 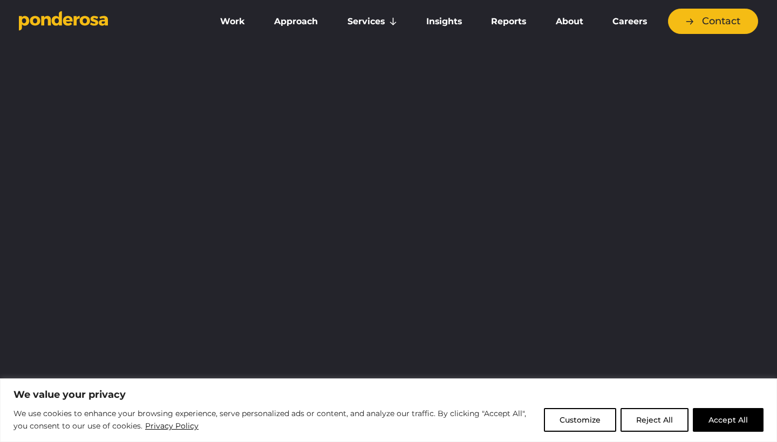 I want to click on p: We value your privacy, so click(x=388, y=395).